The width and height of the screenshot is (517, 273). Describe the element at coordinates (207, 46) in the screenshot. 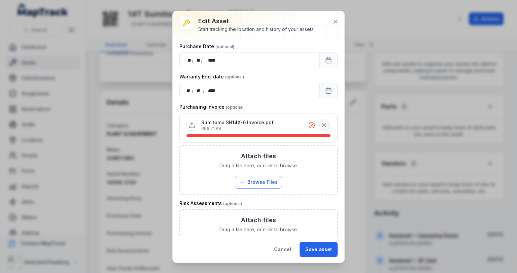

I see `label: Purchase Date` at that location.